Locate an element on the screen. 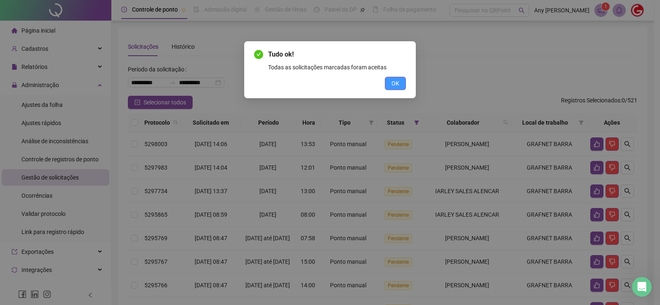  span: Tudo ok! is located at coordinates (337, 54).